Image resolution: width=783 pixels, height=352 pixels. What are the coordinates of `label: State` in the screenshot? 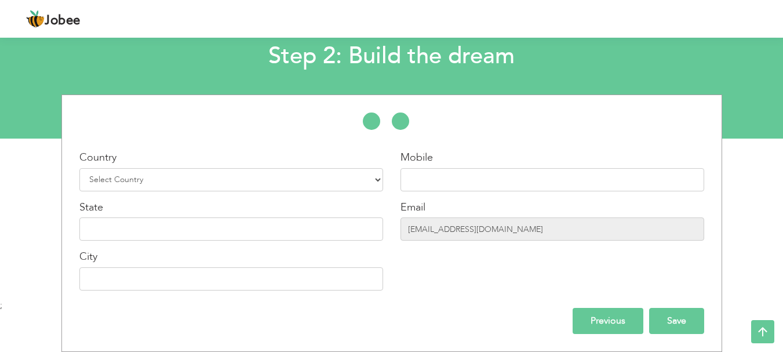 It's located at (91, 208).